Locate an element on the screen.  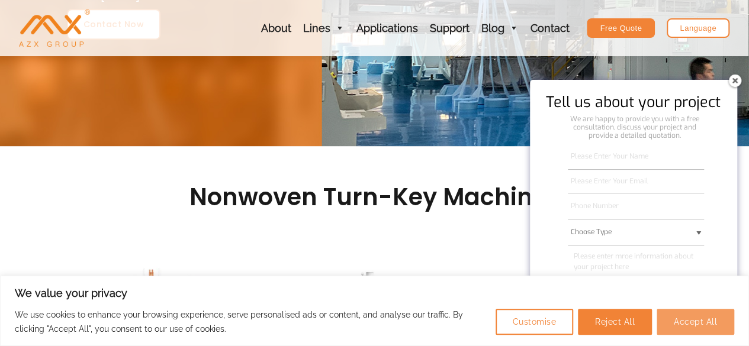
button: Accept All is located at coordinates (695, 322).